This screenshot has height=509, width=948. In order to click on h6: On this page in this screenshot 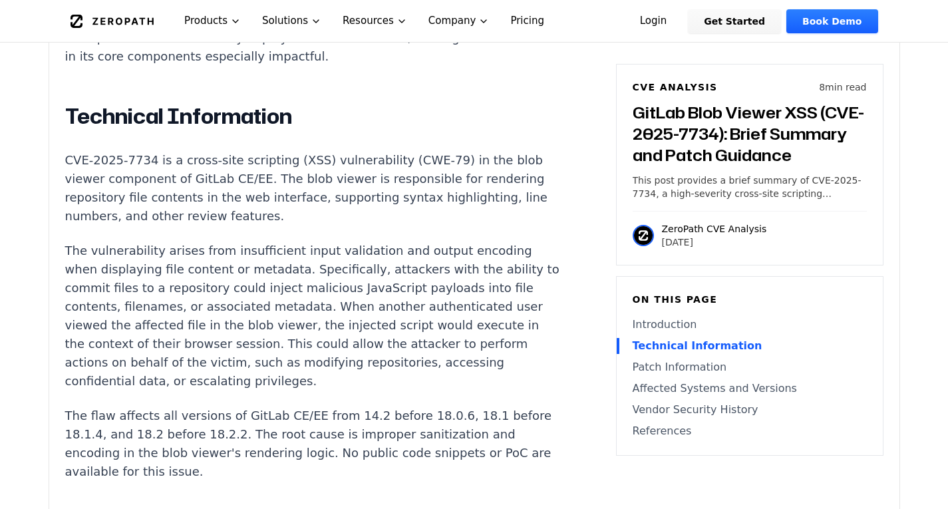, I will do `click(750, 300)`.